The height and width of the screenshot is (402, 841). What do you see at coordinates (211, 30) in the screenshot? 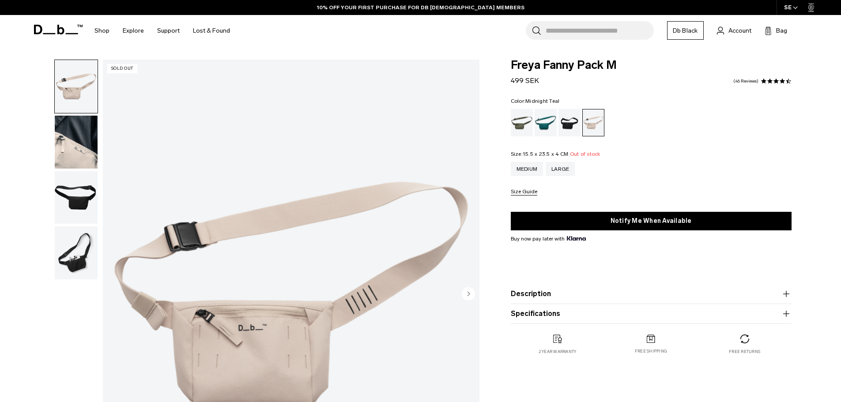
I see `a: Lost & Found` at bounding box center [211, 30].